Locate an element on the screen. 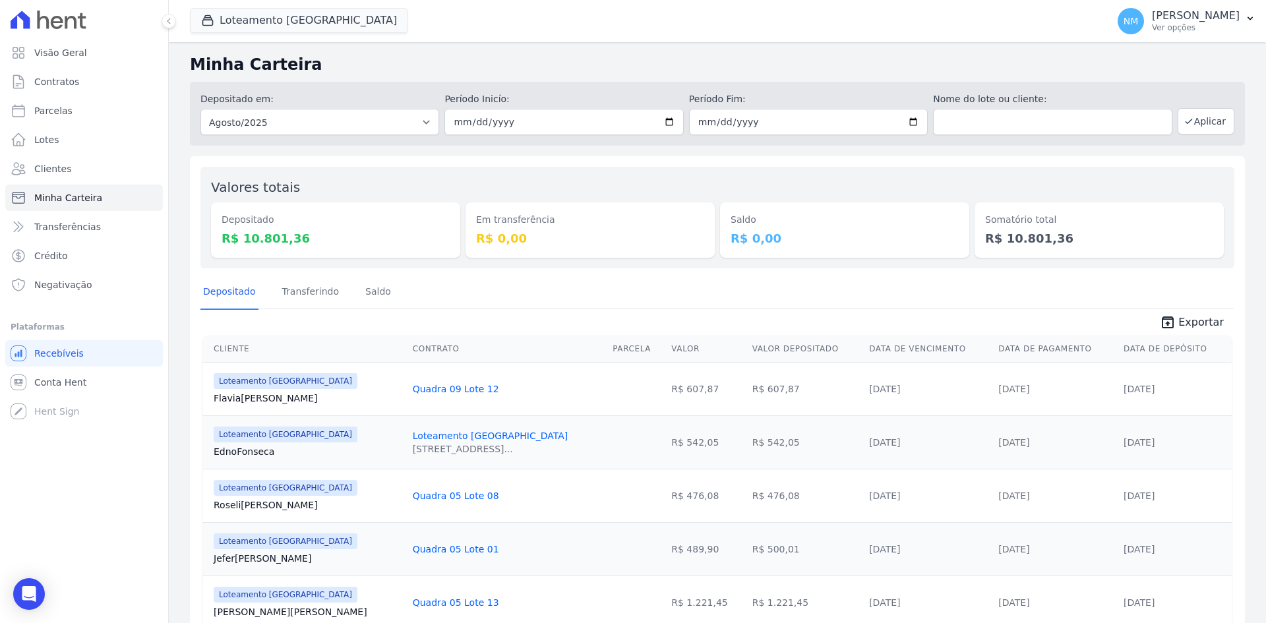 Image resolution: width=1266 pixels, height=623 pixels. label: Nome do lote ou cliente: is located at coordinates (1053, 99).